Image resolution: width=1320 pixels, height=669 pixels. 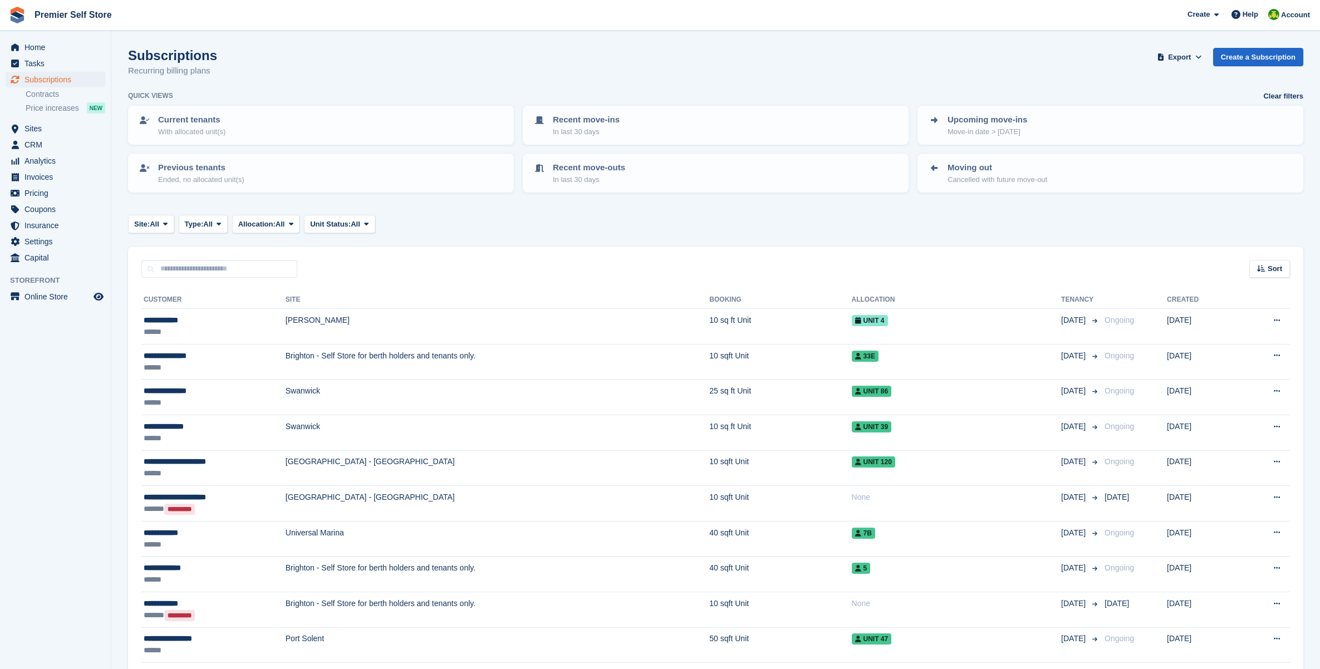 I want to click on p: Moving out, so click(x=997, y=168).